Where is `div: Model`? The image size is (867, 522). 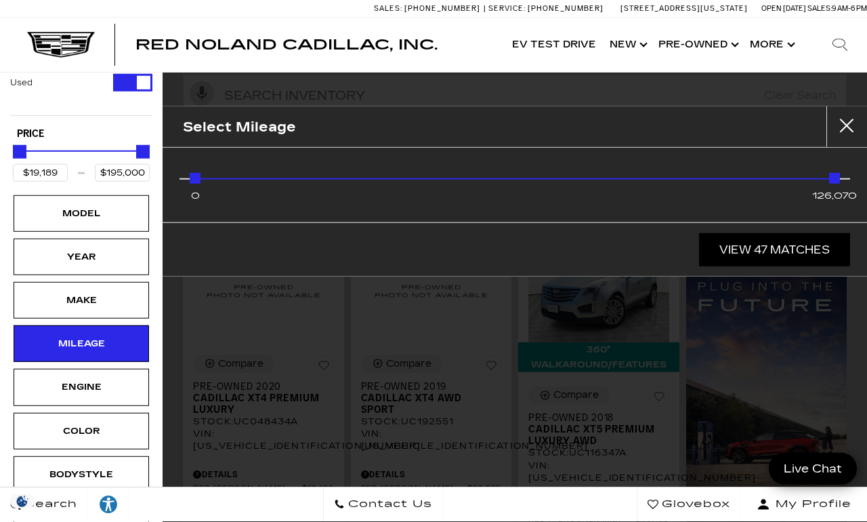 div: Model is located at coordinates (81, 213).